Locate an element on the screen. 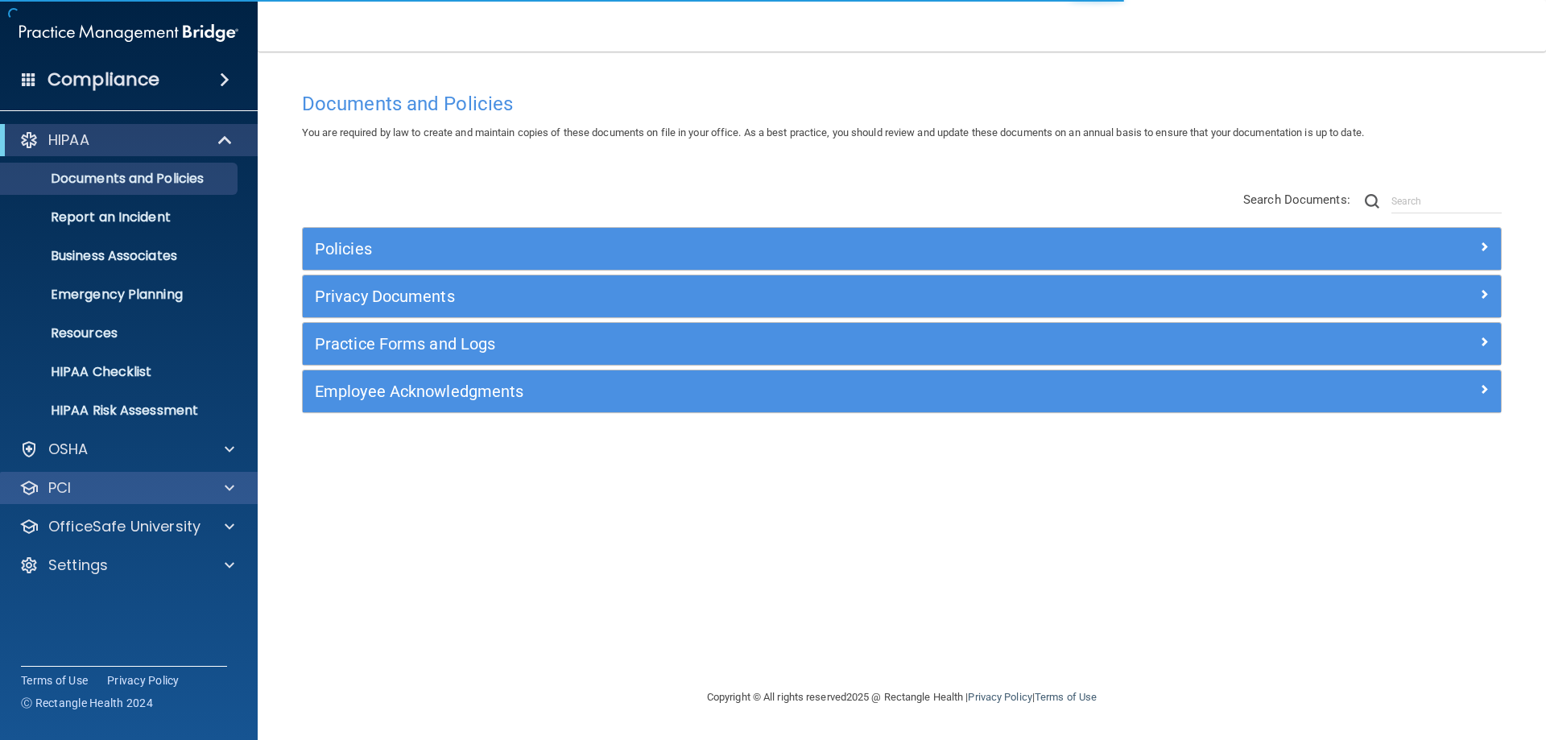 The height and width of the screenshot is (740, 1546). h5: Employee Acknowledgments is located at coordinates (752, 391).